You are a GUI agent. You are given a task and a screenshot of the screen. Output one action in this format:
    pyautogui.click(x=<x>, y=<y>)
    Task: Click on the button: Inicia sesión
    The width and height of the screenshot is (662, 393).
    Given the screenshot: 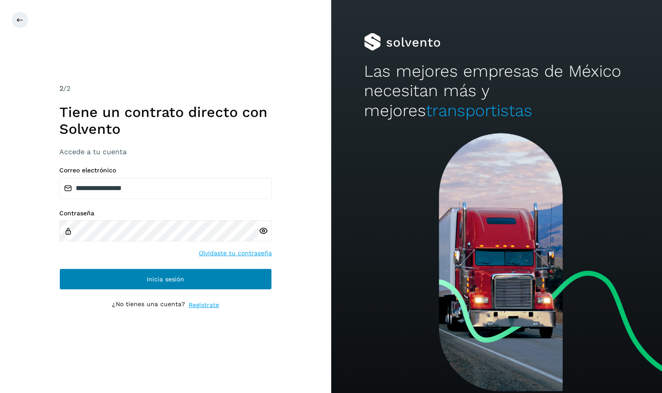 What is the action you would take?
    pyautogui.click(x=166, y=279)
    